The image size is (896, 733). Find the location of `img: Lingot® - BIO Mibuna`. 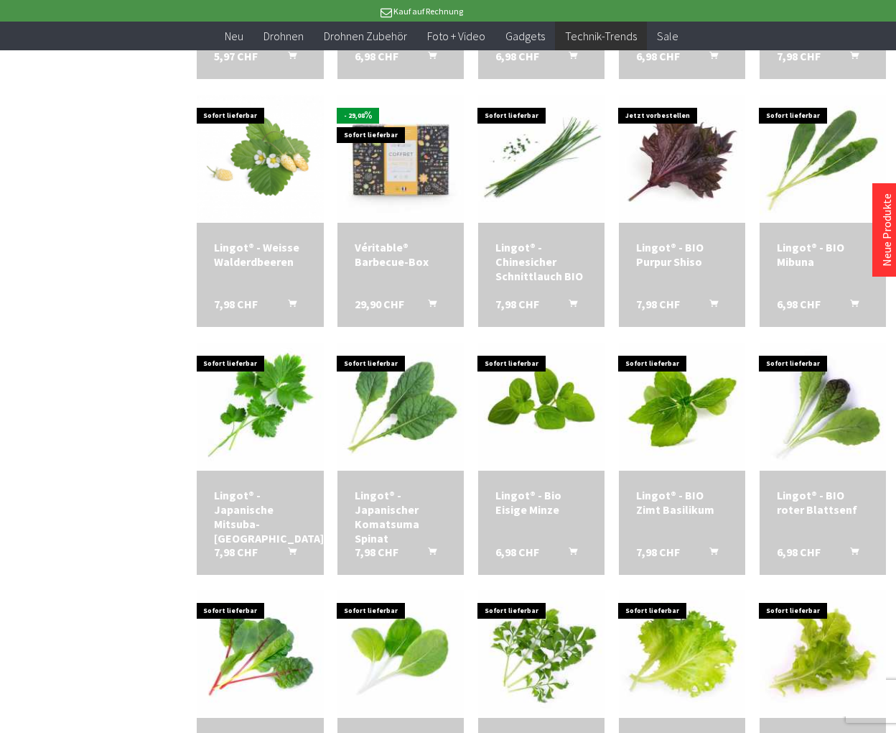

img: Lingot® - BIO Mibuna is located at coordinates (823, 158).